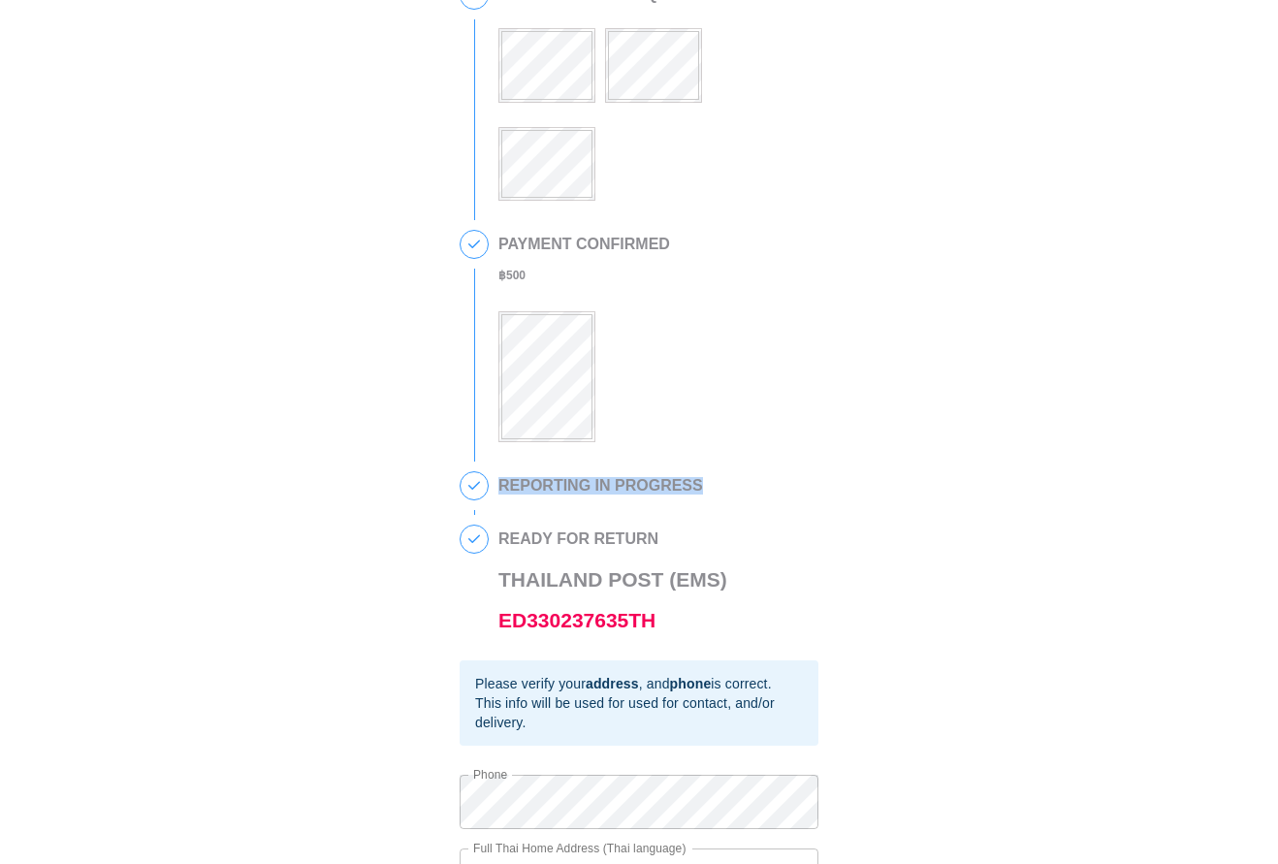  I want to click on a: ED330237635TH, so click(577, 619).